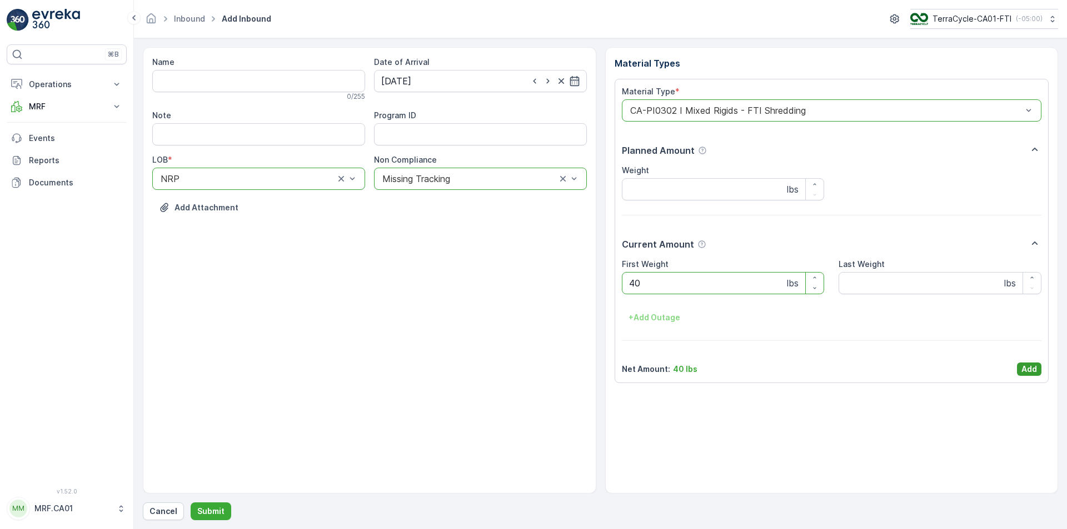  I want to click on button: Cancel, so click(163, 512).